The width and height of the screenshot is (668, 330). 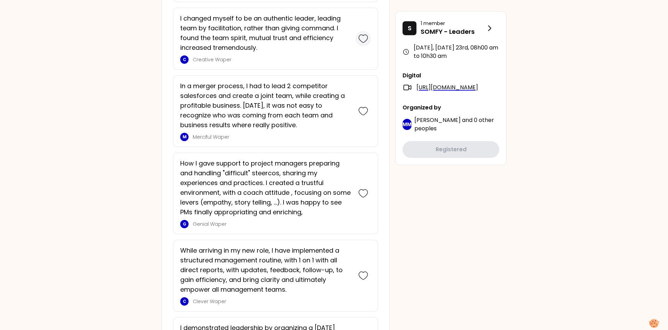 I want to click on p: MM, so click(x=407, y=124).